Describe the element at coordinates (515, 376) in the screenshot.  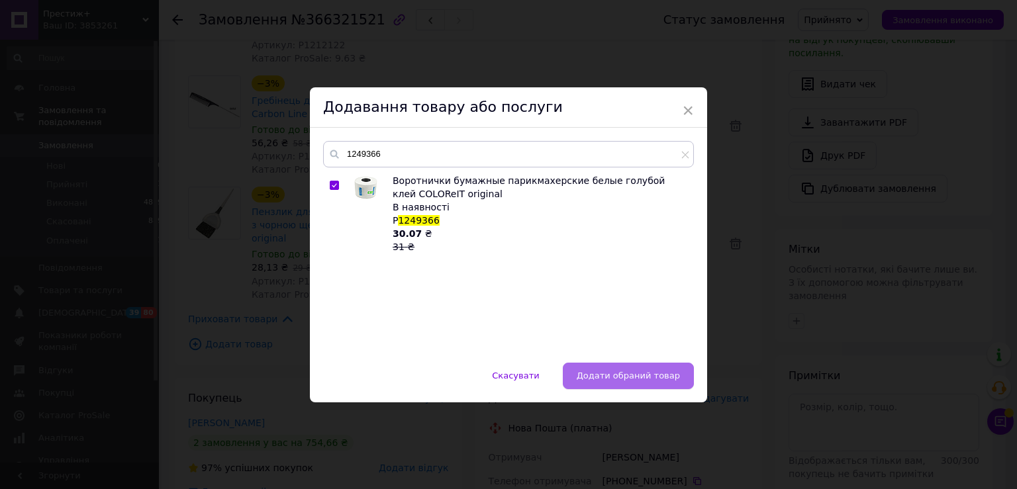
I see `button: Скасувати` at that location.